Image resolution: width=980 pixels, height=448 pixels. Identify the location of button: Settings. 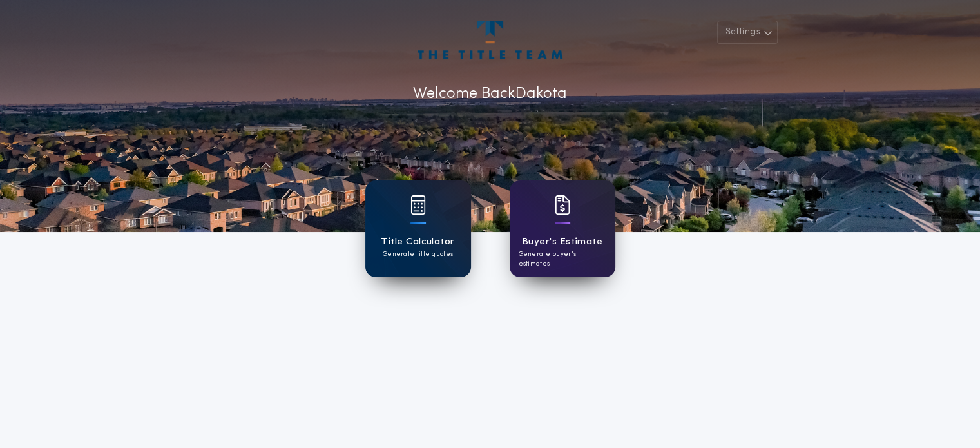
(748, 32).